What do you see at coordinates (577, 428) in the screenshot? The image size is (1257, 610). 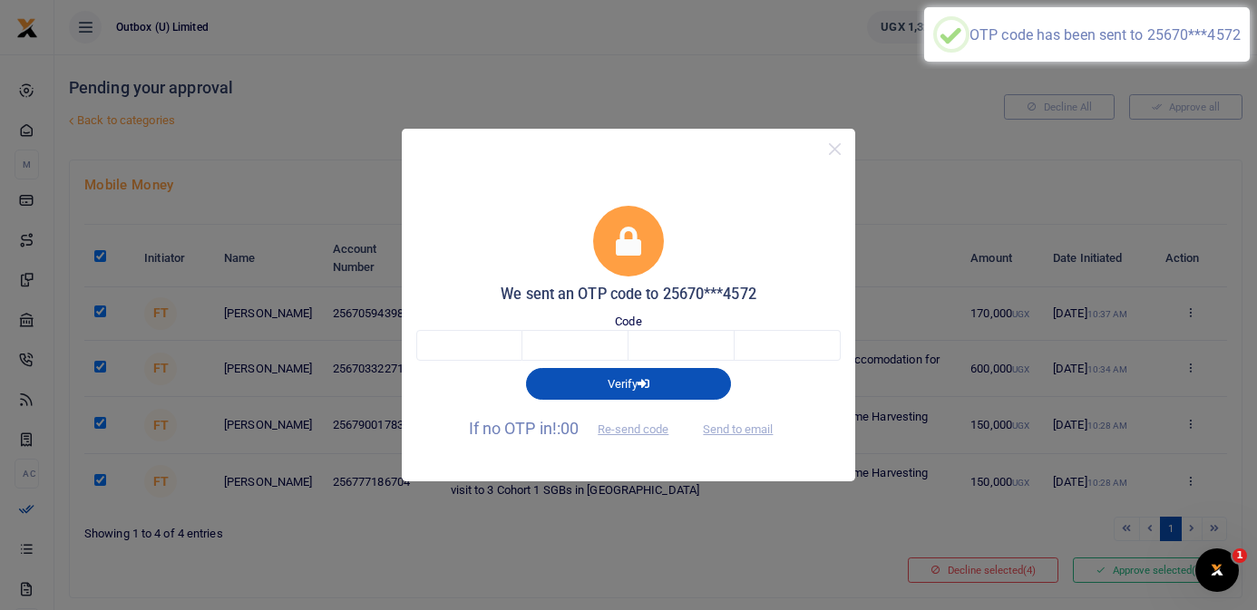 I see `span: If no OTP in` at bounding box center [577, 428].